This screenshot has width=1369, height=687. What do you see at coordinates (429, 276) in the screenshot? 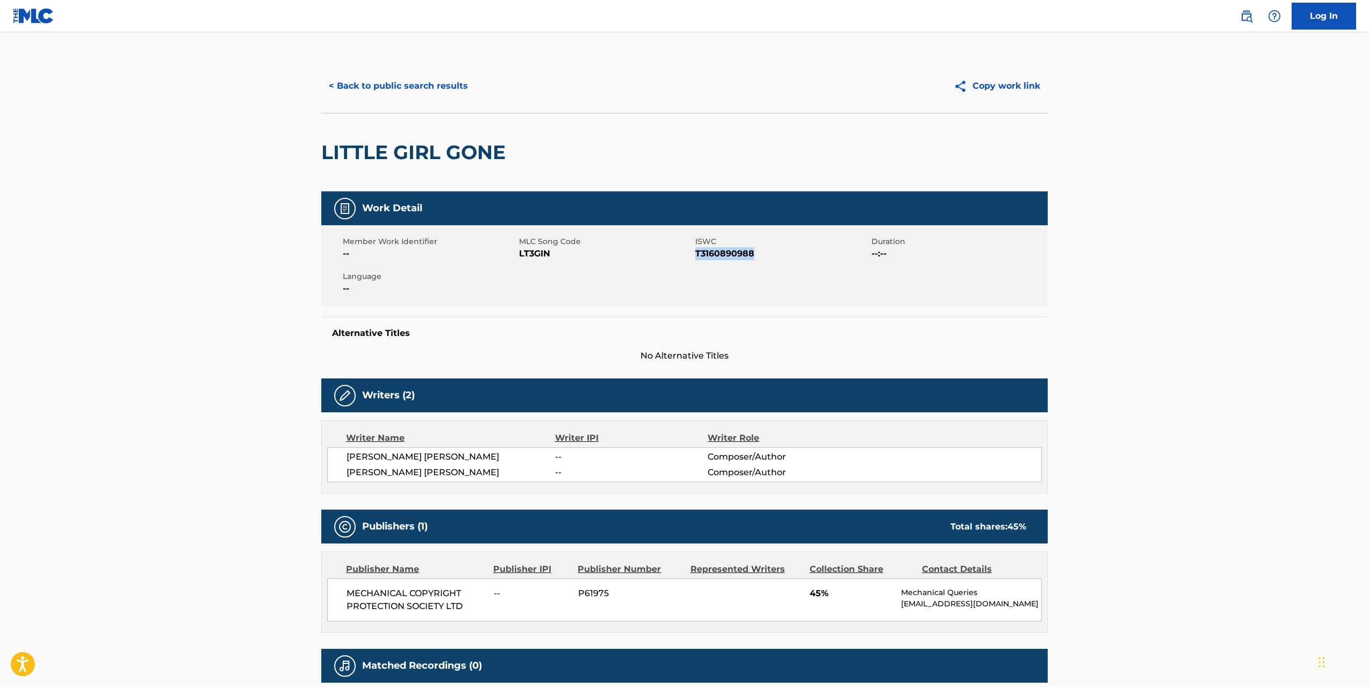
I see `span: Language` at bounding box center [429, 276].